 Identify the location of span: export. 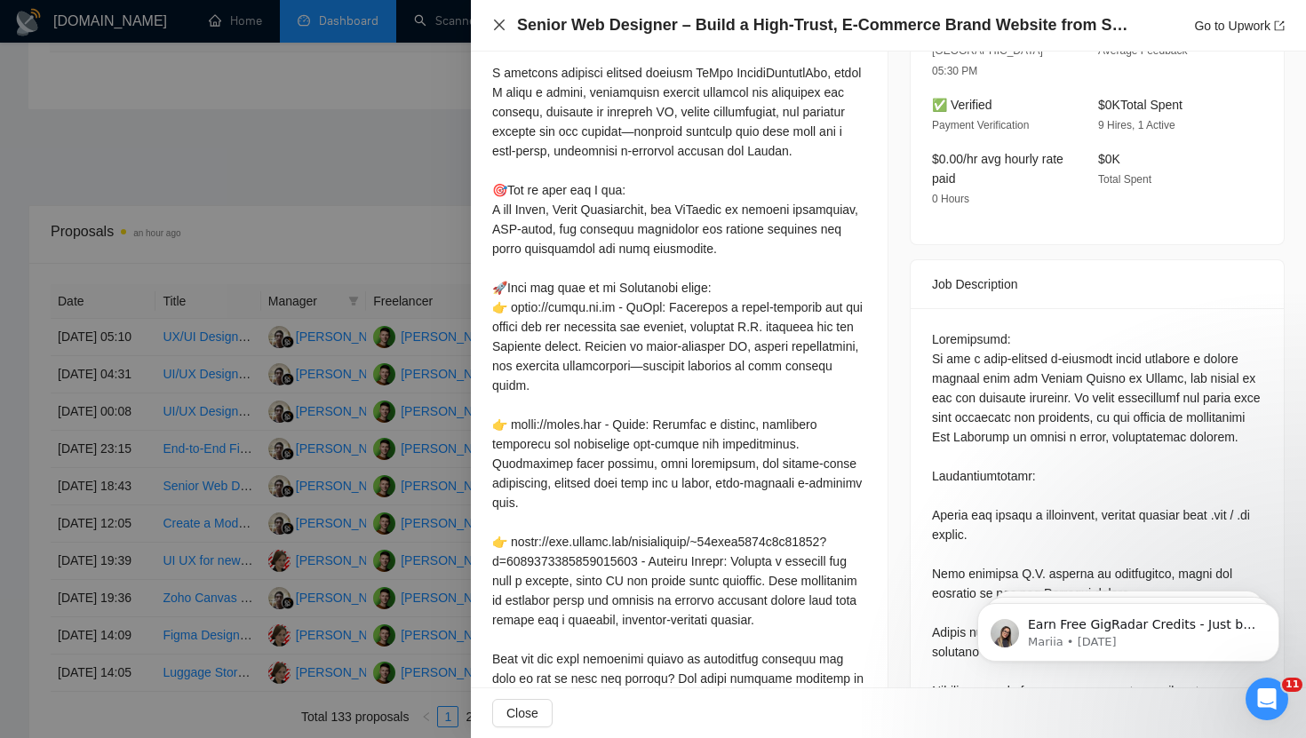
(1279, 26).